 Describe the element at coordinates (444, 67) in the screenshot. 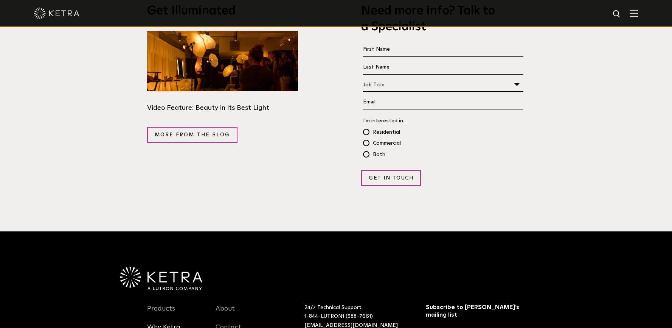

I see `input: Last Name` at that location.